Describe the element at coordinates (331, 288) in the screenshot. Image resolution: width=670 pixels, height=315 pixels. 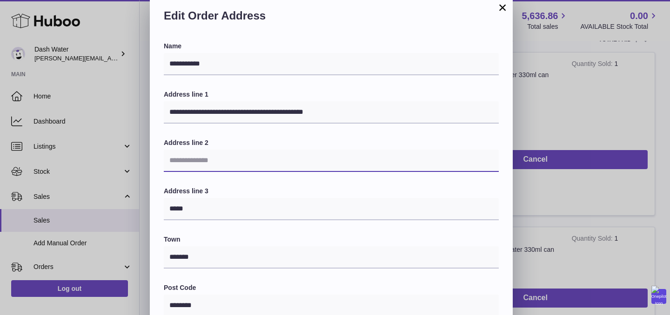
I see `label: Post Code` at that location.